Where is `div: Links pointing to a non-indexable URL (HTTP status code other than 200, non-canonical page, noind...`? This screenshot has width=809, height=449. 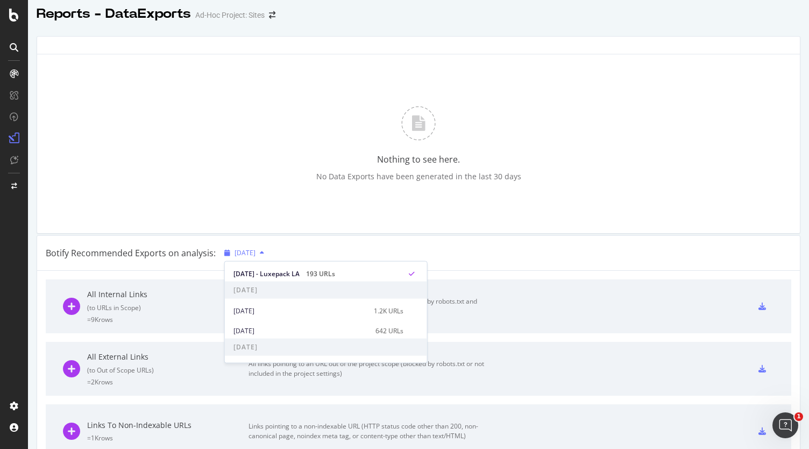 div: Links pointing to a non-indexable URL (HTTP status code other than 200, non-canonical page, noind... is located at coordinates (370, 431).